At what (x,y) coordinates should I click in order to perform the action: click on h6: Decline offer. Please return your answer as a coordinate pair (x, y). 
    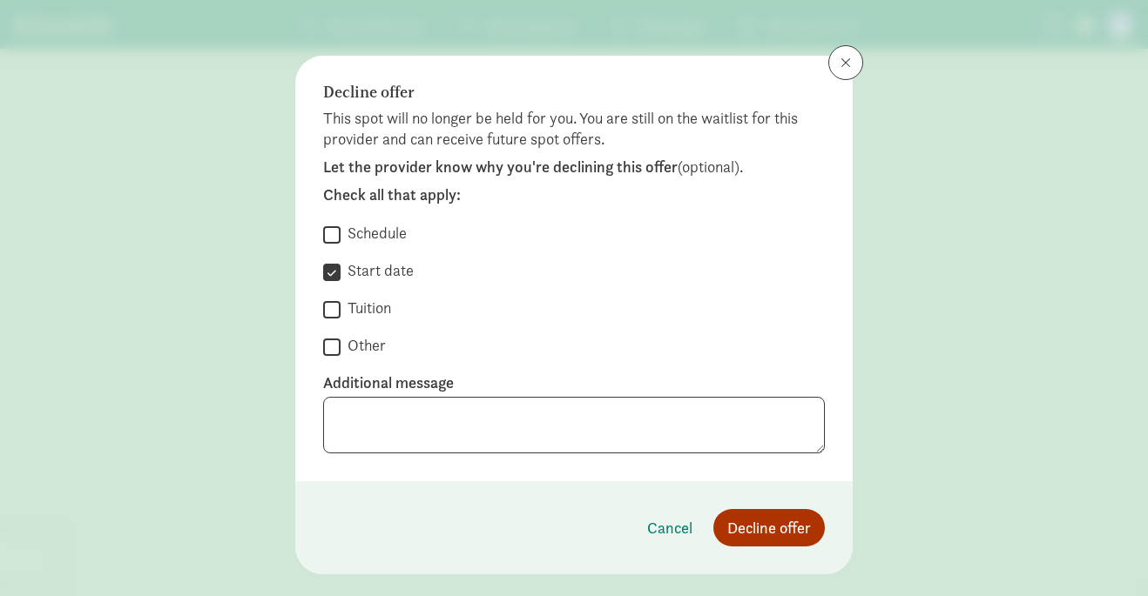
    Looking at the image, I should click on (562, 92).